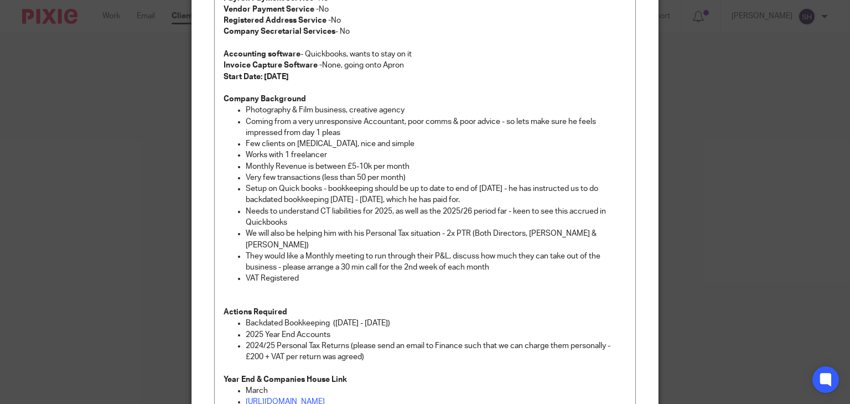  I want to click on strong: Vendor Payment Service -, so click(271, 9).